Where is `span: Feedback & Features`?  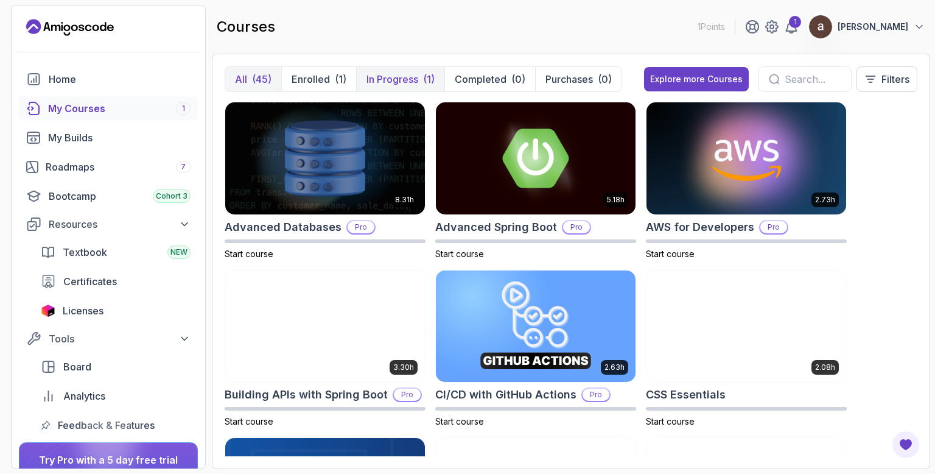
span: Feedback & Features is located at coordinates (106, 425).